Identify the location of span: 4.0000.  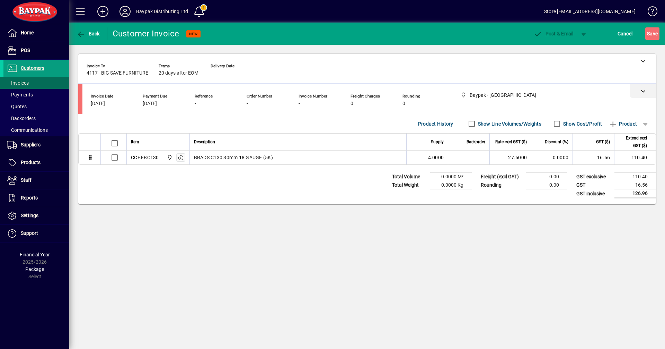
(436, 157).